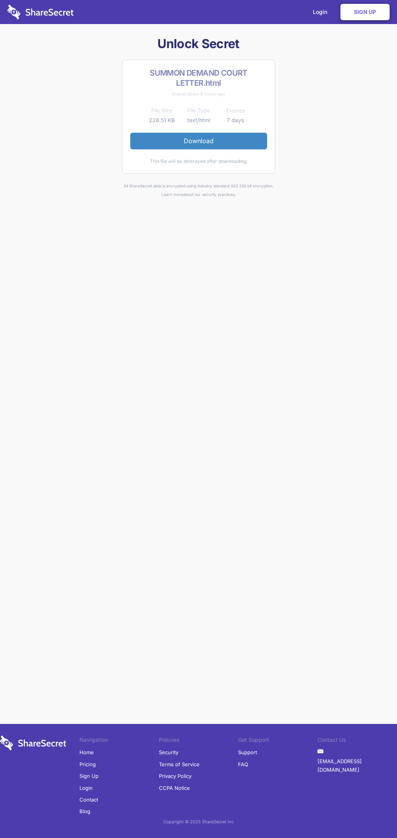 The image size is (397, 838). What do you see at coordinates (88, 764) in the screenshot?
I see `a: Pricing` at bounding box center [88, 764].